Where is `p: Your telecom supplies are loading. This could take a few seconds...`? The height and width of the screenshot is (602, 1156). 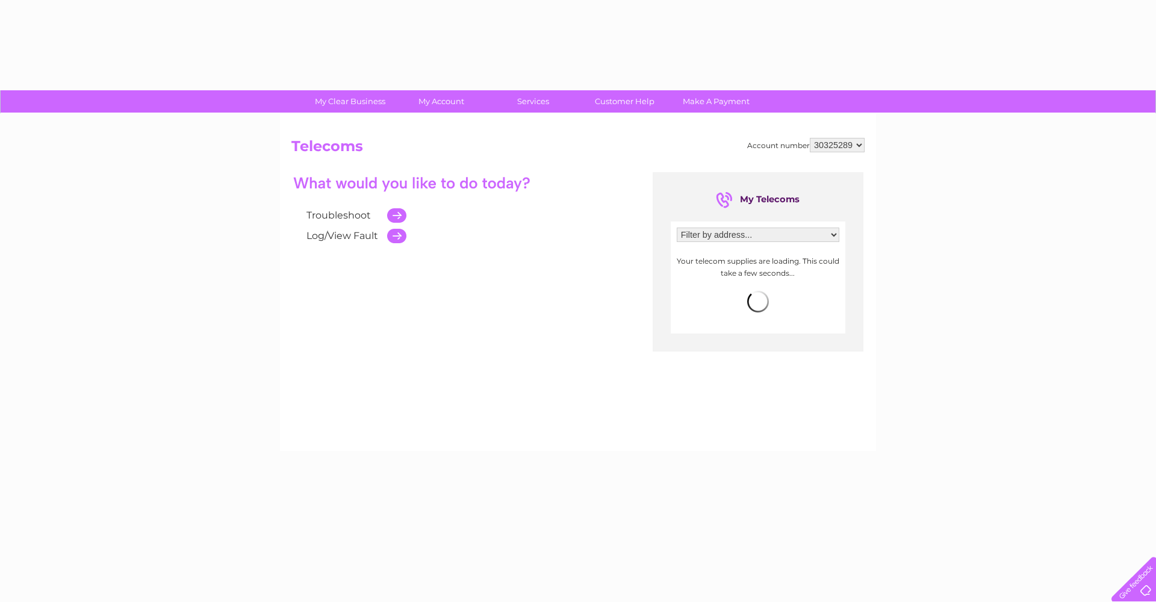 p: Your telecom supplies are loading. This could take a few seconds... is located at coordinates (758, 267).